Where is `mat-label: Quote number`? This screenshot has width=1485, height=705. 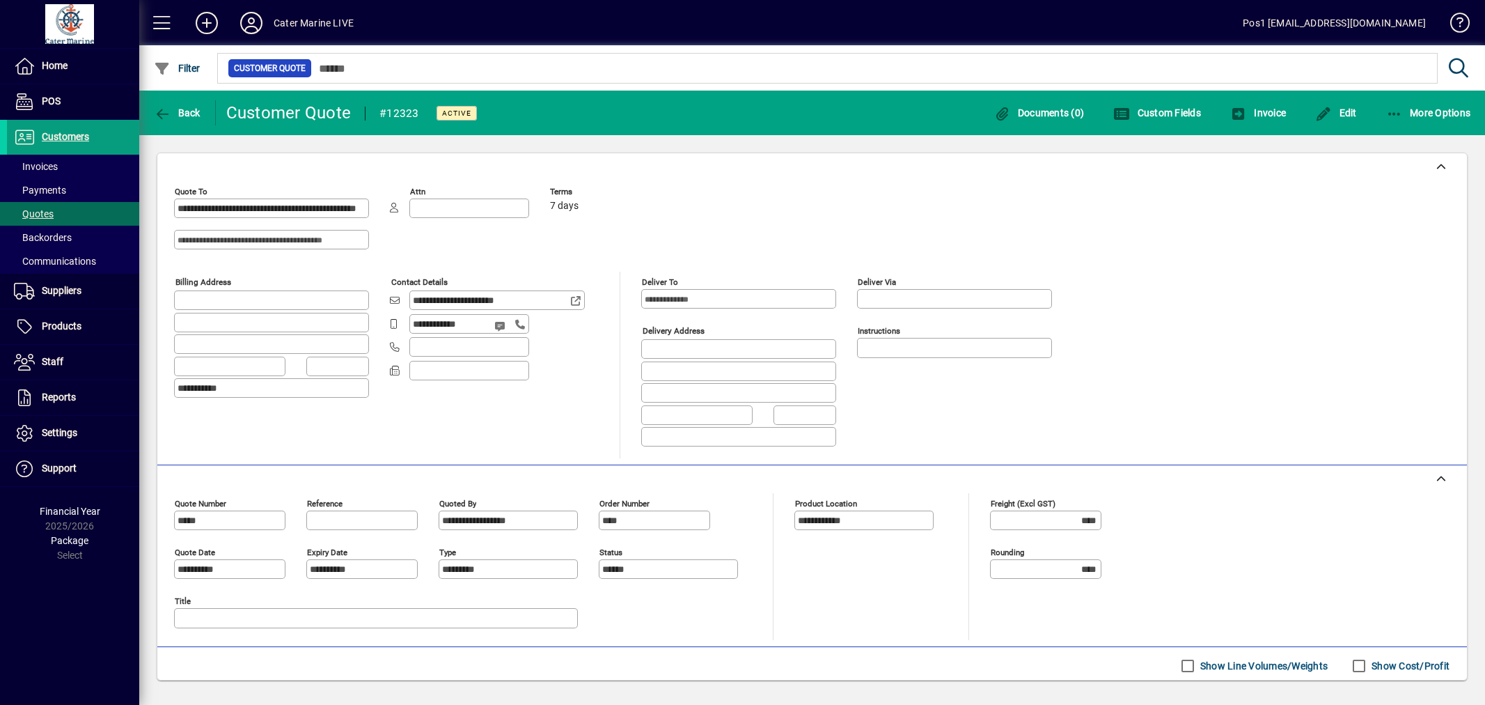 mat-label: Quote number is located at coordinates (200, 503).